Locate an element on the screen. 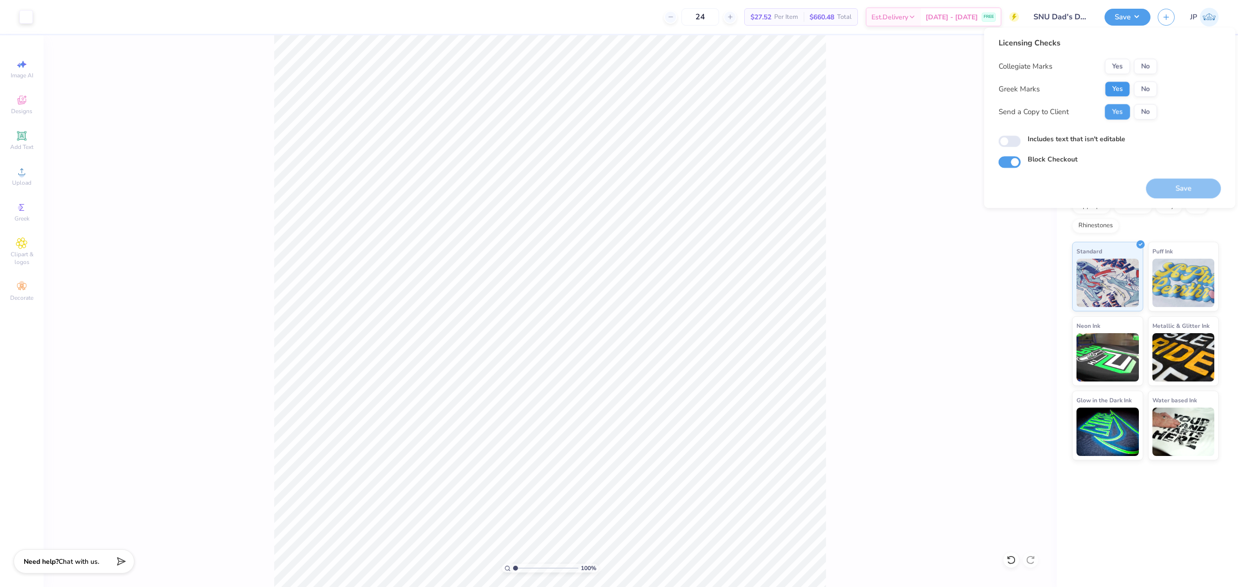 This screenshot has width=1238, height=587. div: Greek Marks is located at coordinates (1019, 89).